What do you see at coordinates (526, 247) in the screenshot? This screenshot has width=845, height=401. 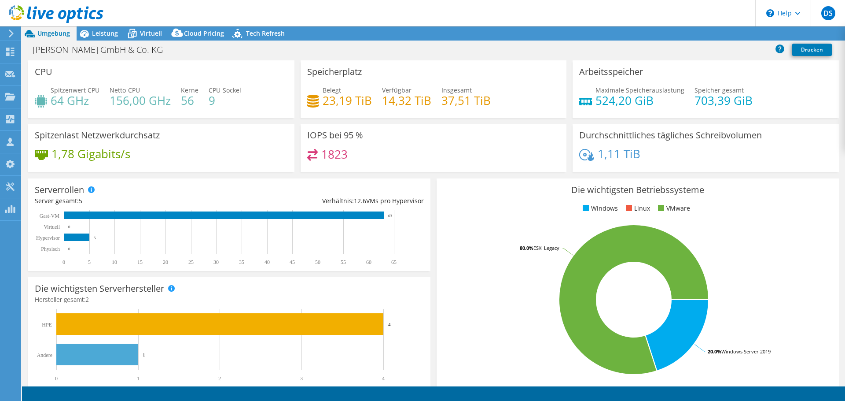 I see `tspan: 80.0%` at bounding box center [526, 247].